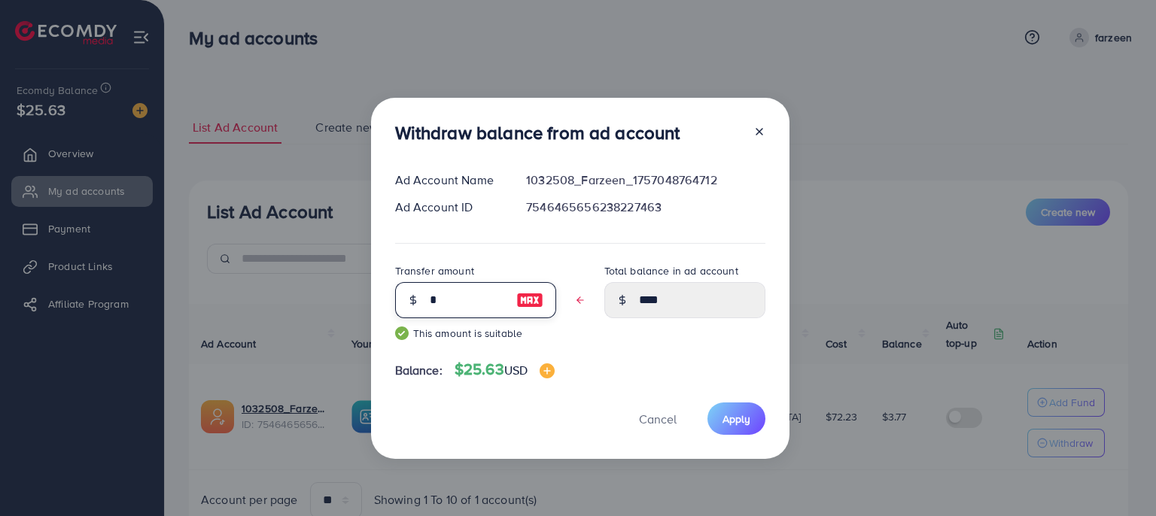  I want to click on button: Cancel, so click(658, 418).